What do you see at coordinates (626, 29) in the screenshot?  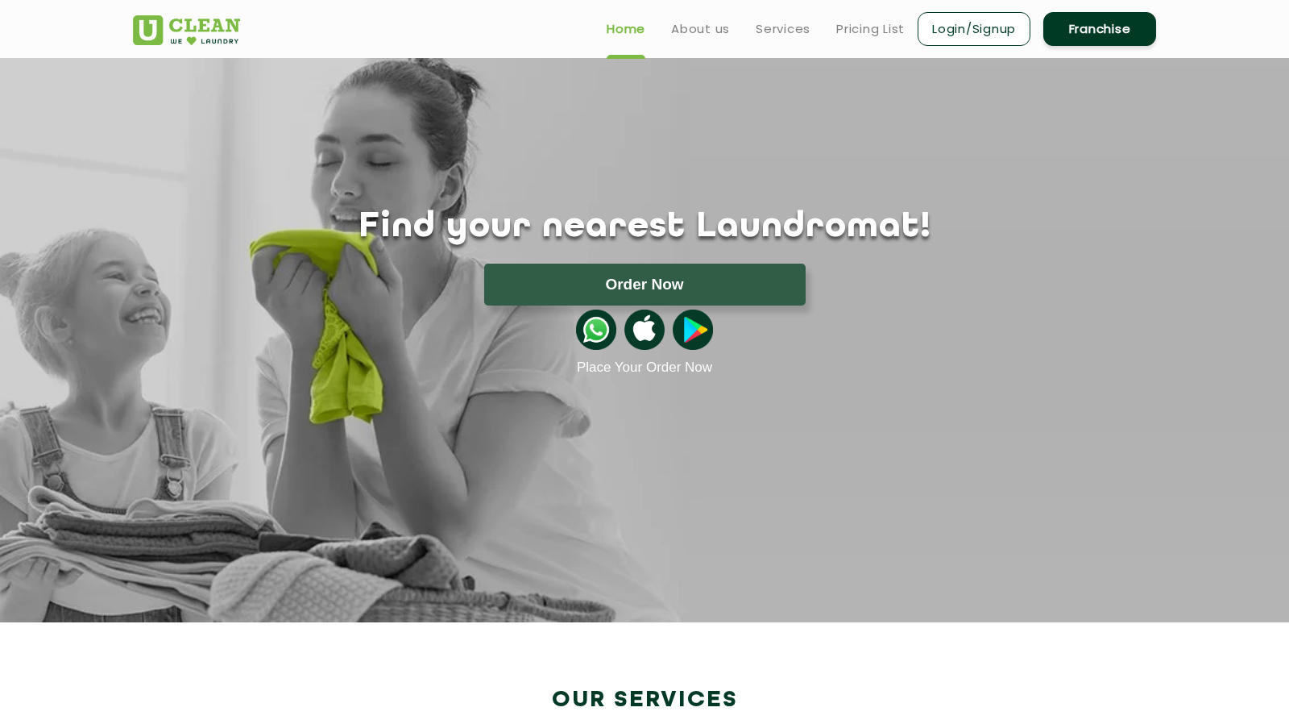 I see `a: Home` at bounding box center [626, 29].